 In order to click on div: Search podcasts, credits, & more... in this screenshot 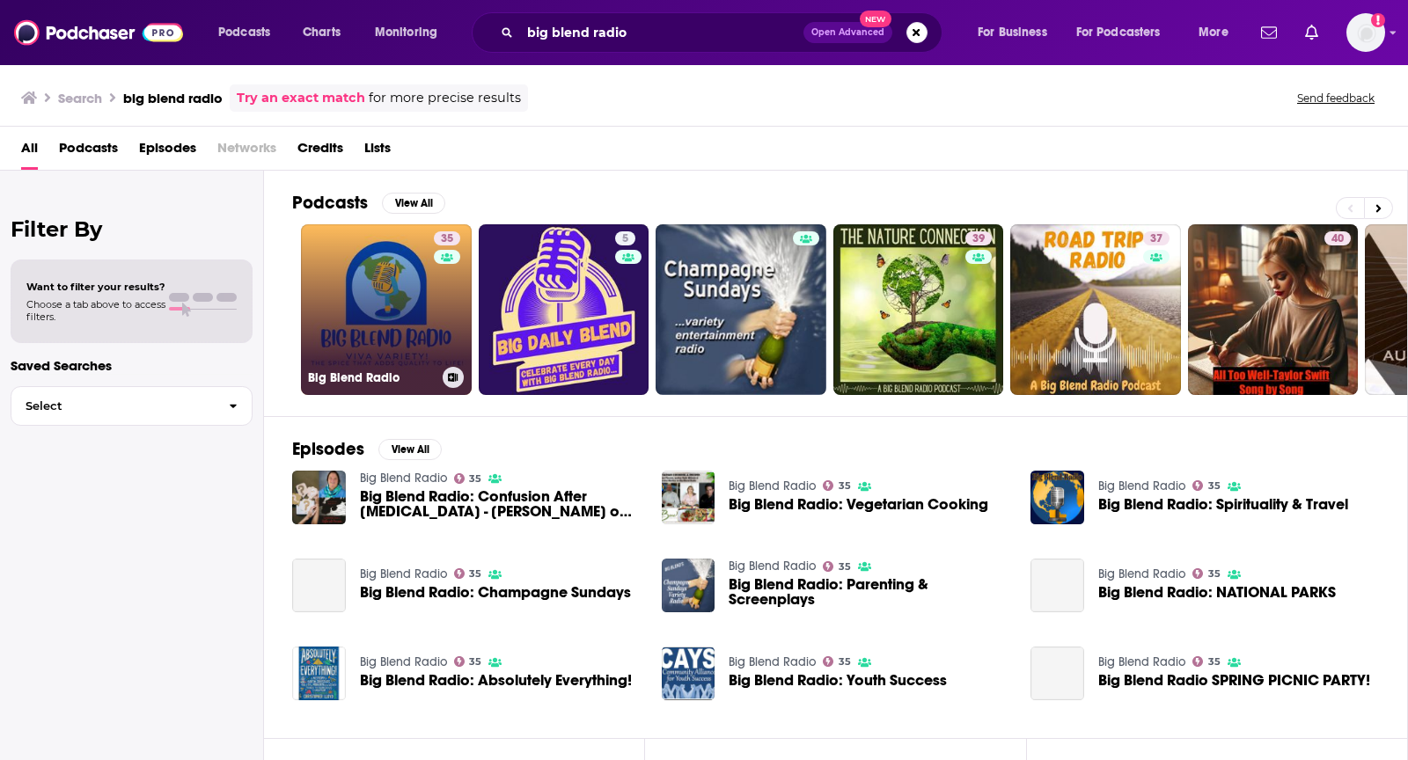, I will do `click(723, 33)`.